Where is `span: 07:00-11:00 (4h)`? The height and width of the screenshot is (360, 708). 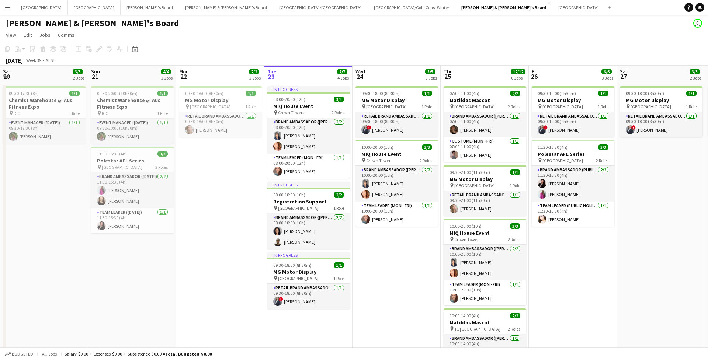
span: 07:00-11:00 (4h) is located at coordinates (464, 93).